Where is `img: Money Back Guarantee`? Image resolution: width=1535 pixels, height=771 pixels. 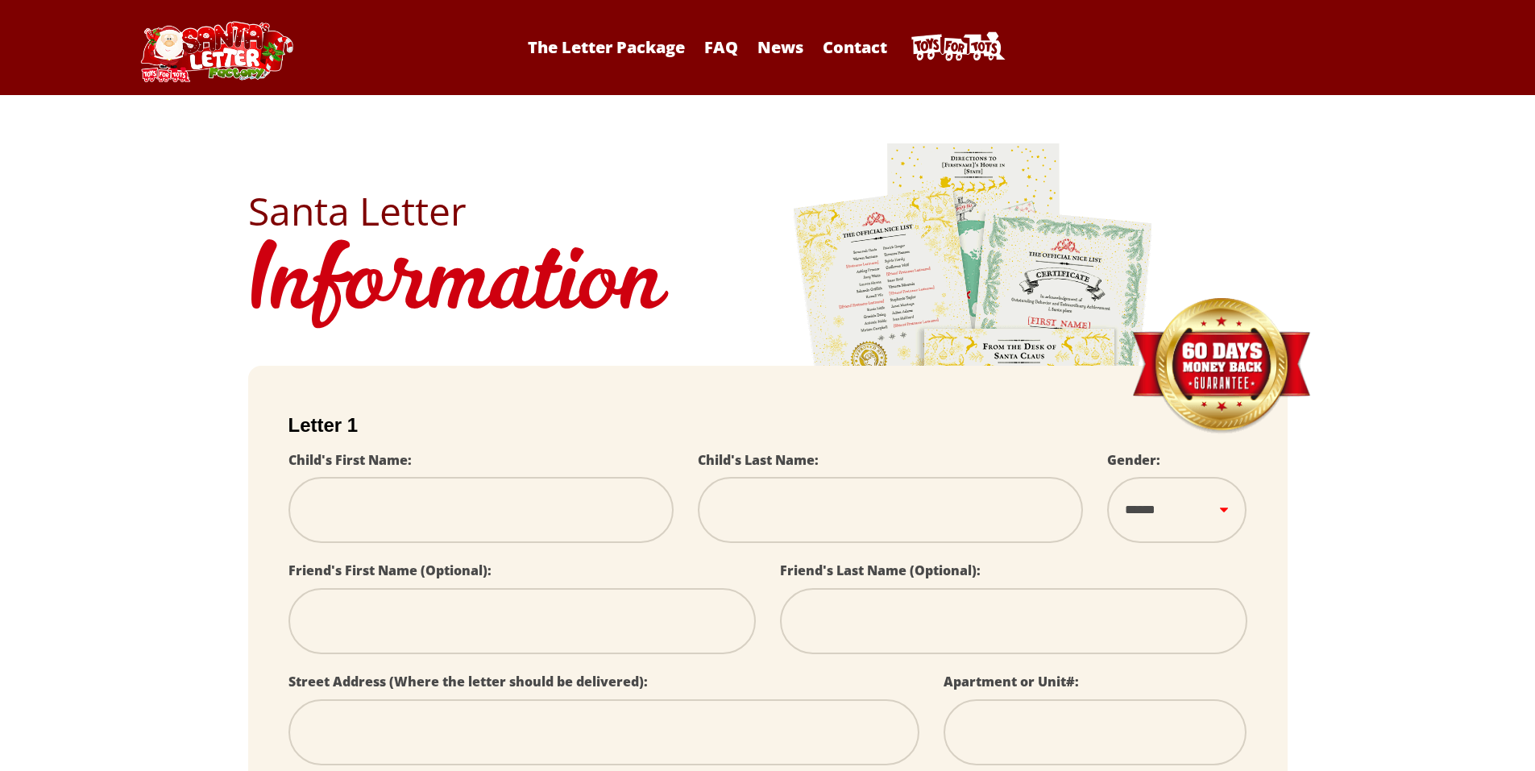 img: Money Back Guarantee is located at coordinates (1221, 366).